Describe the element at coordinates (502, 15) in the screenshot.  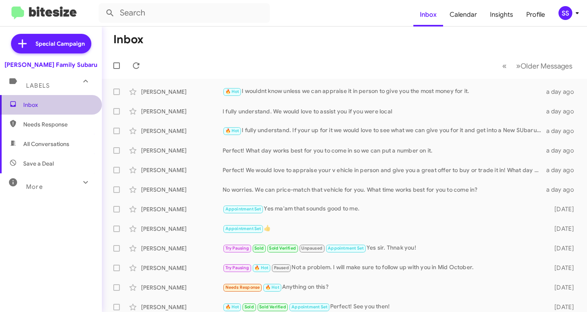
I see `a: Insights` at that location.